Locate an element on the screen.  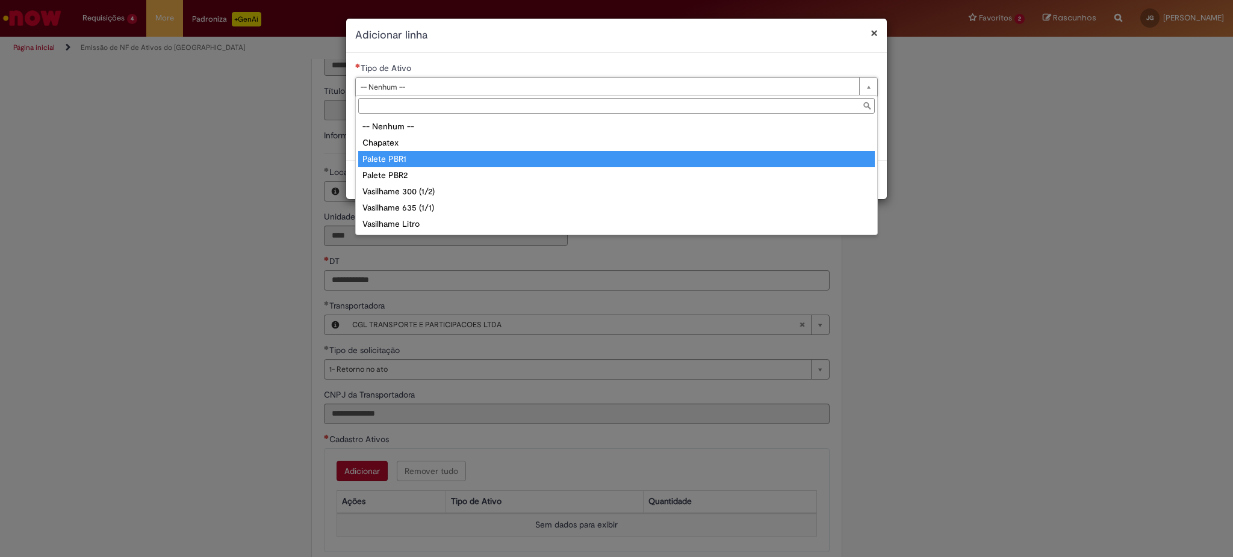
div: Vasilhame 635 (1/1) is located at coordinates (616, 208).